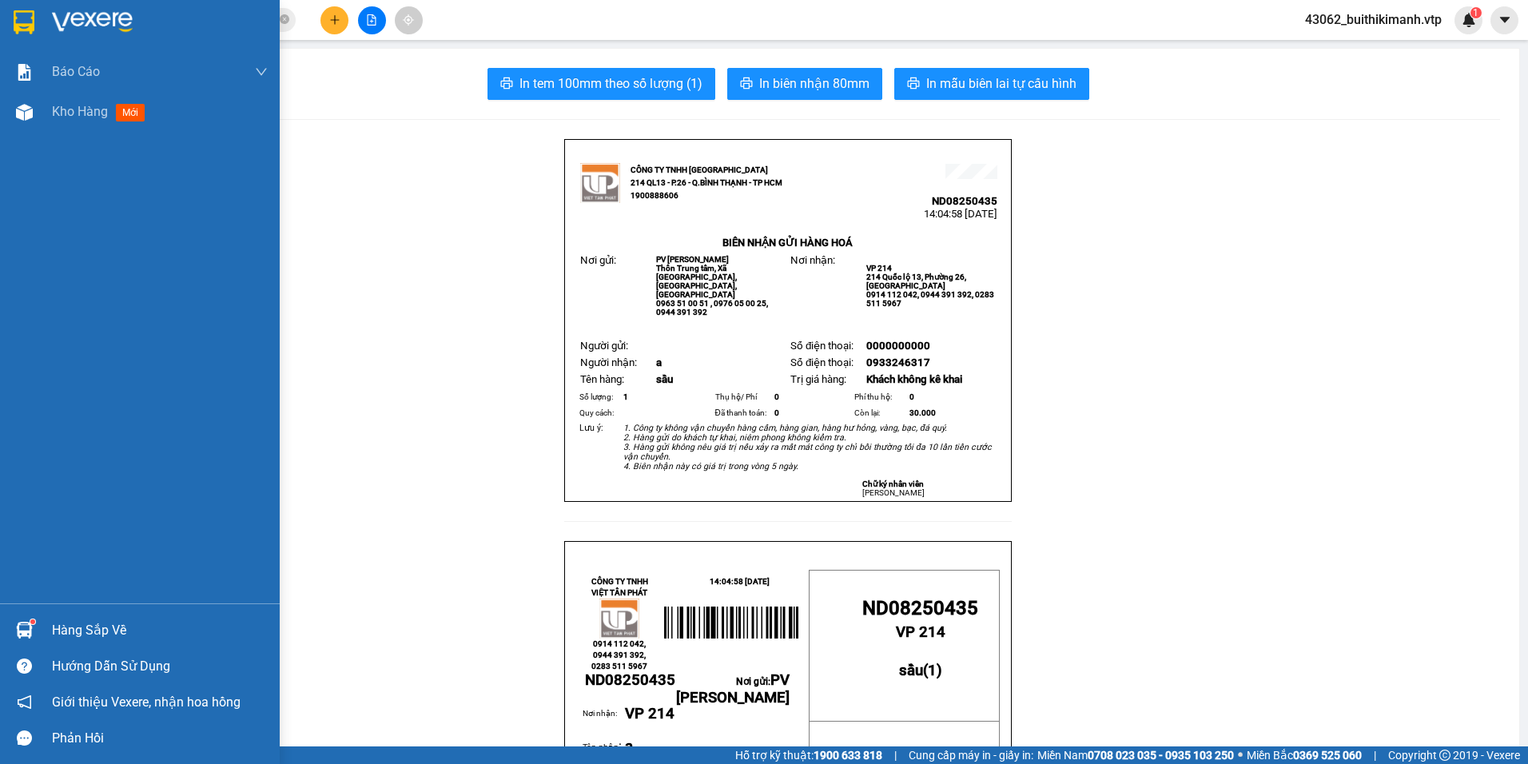 Image resolution: width=1528 pixels, height=764 pixels. Describe the element at coordinates (880, 397) in the screenshot. I see `td: Phí thu hộ:` at that location.